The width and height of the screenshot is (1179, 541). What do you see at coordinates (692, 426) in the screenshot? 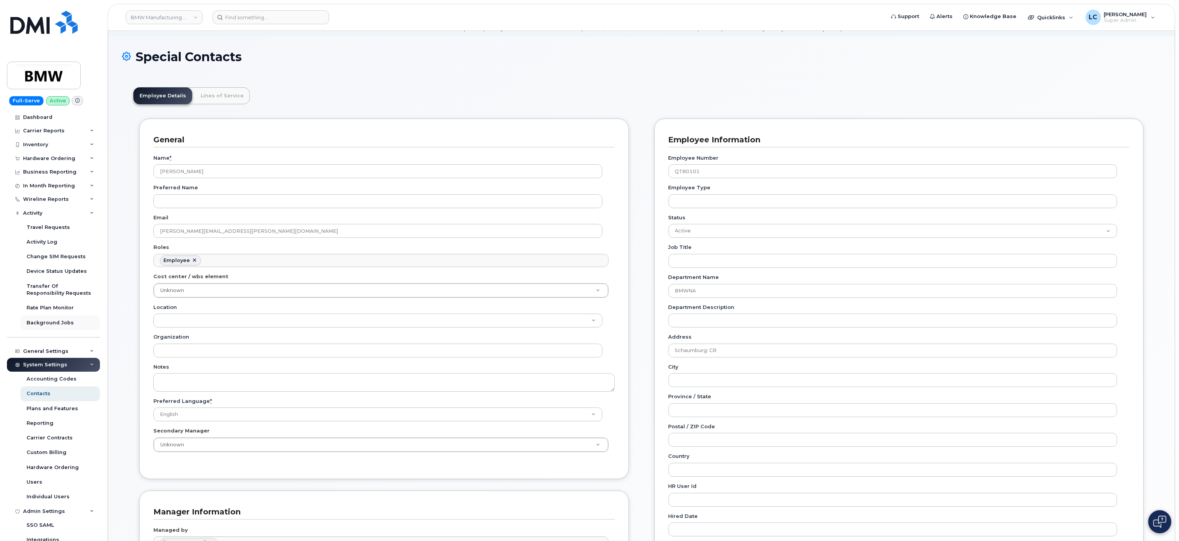
I see `label: Postal / ZIP Code` at bounding box center [692, 426].